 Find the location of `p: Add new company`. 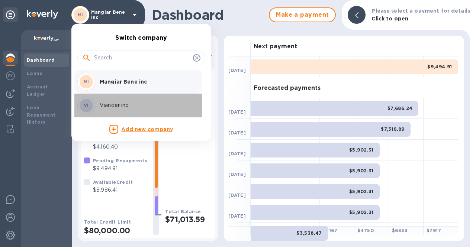

p: Add new company is located at coordinates (147, 130).